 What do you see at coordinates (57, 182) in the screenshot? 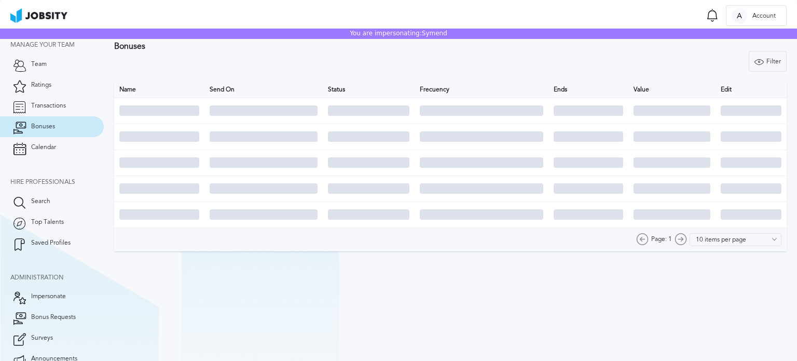
I see `div: Hire Professionals` at bounding box center [57, 182].